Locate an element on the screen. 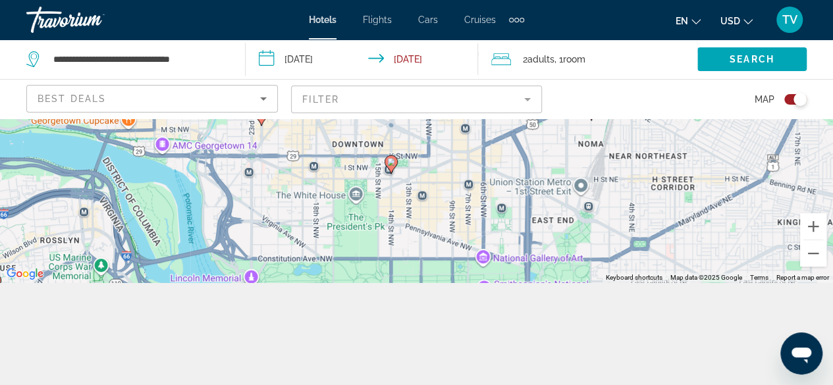  button: Check-in date: Oct 26, 2025 Check-out date: Oct 29, 2025 is located at coordinates (362, 59).